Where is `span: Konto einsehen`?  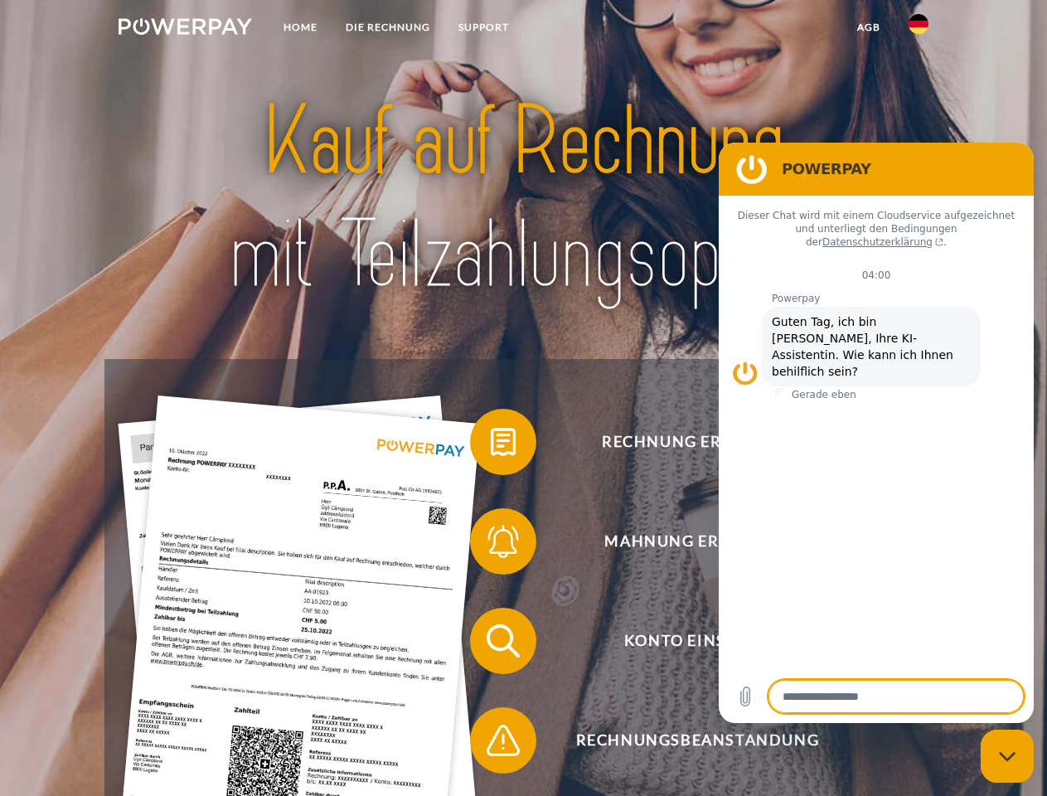
span: Konto einsehen is located at coordinates (697, 641).